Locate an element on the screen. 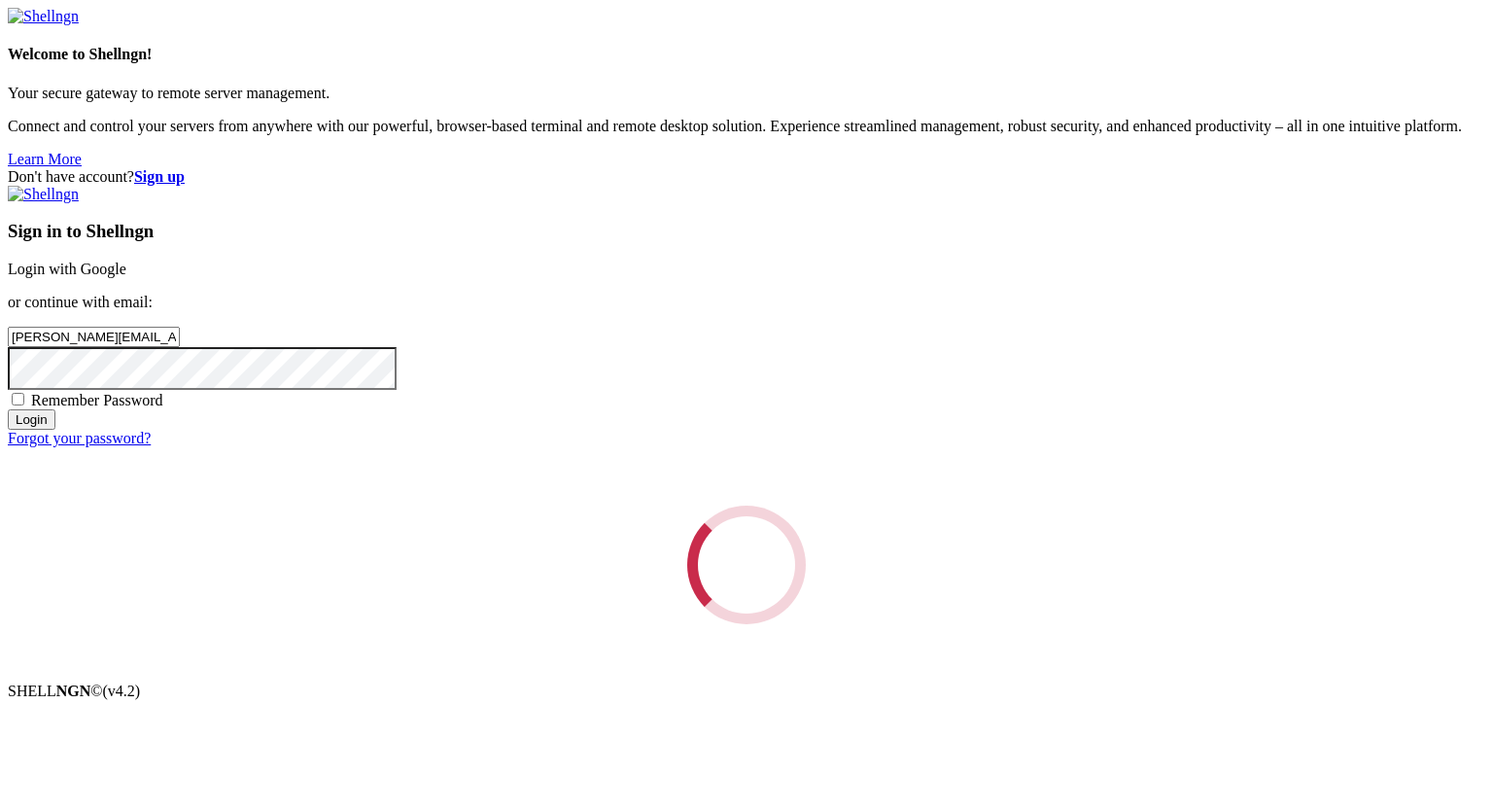  a: Sign up is located at coordinates (159, 176).